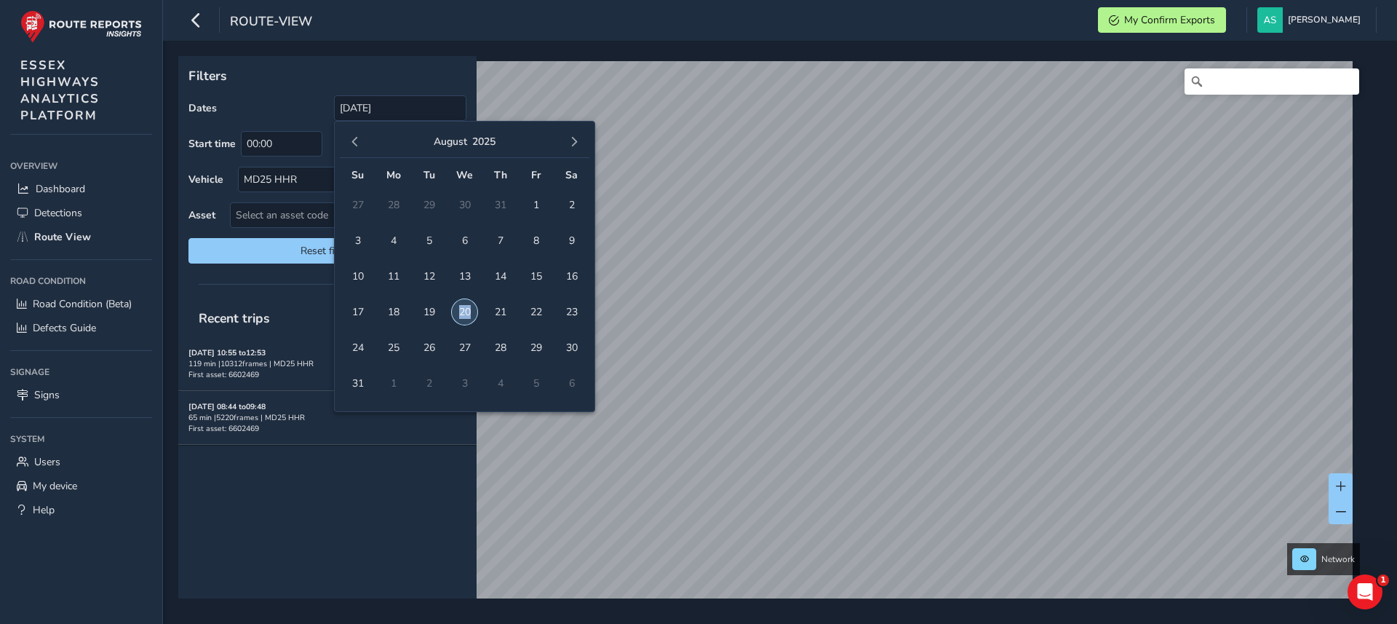  I want to click on span: 23, so click(571, 311).